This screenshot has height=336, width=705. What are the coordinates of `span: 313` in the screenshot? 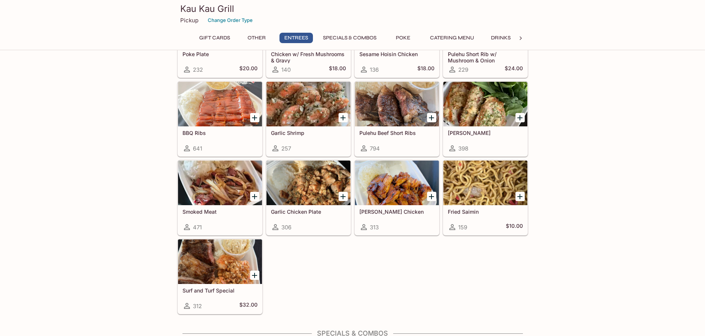 It's located at (374, 227).